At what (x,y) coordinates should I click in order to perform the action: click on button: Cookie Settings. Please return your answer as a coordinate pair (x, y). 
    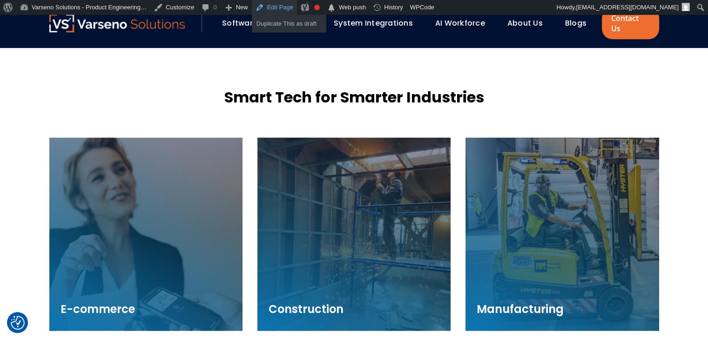
    Looking at the image, I should click on (18, 322).